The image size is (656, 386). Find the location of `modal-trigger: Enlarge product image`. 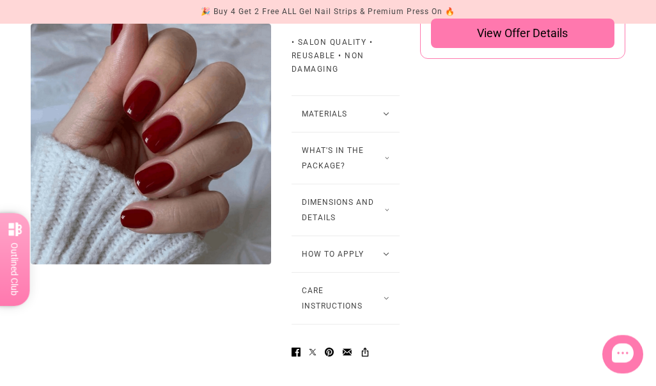

modal-trigger: Enlarge product image is located at coordinates (151, 144).